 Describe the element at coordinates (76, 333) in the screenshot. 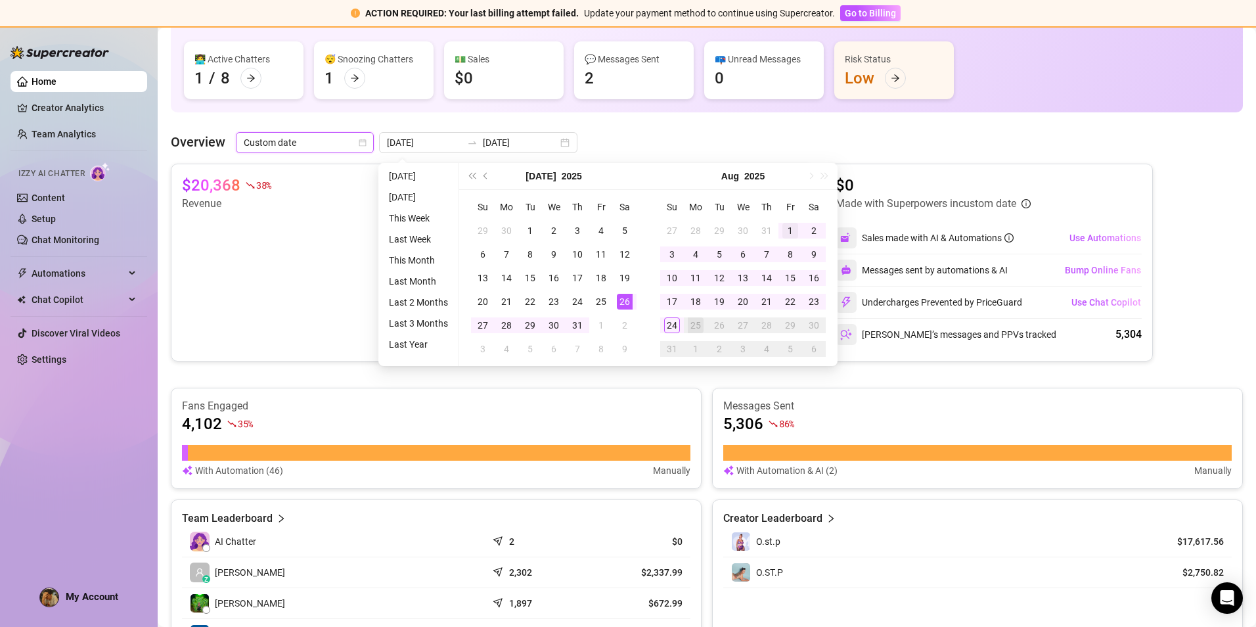

I see `a: Discover Viral Videos` at that location.